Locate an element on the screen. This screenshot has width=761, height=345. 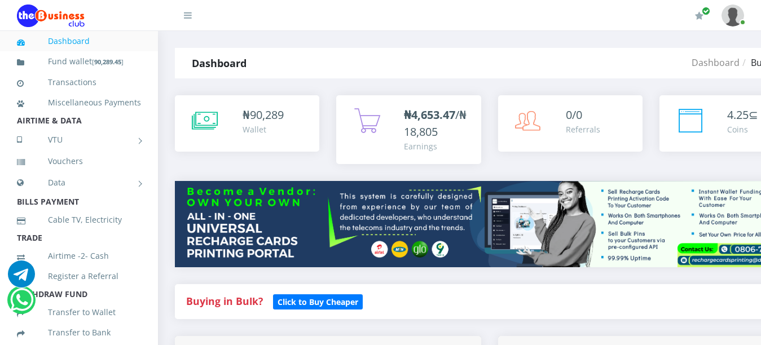
i: Renew/Upgrade Subscription is located at coordinates (699, 16).